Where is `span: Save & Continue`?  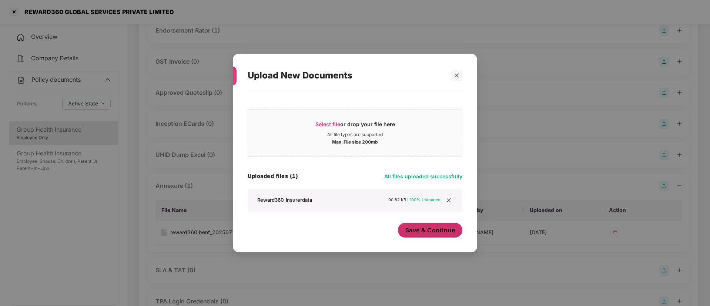
span: Save & Continue is located at coordinates (430, 230).